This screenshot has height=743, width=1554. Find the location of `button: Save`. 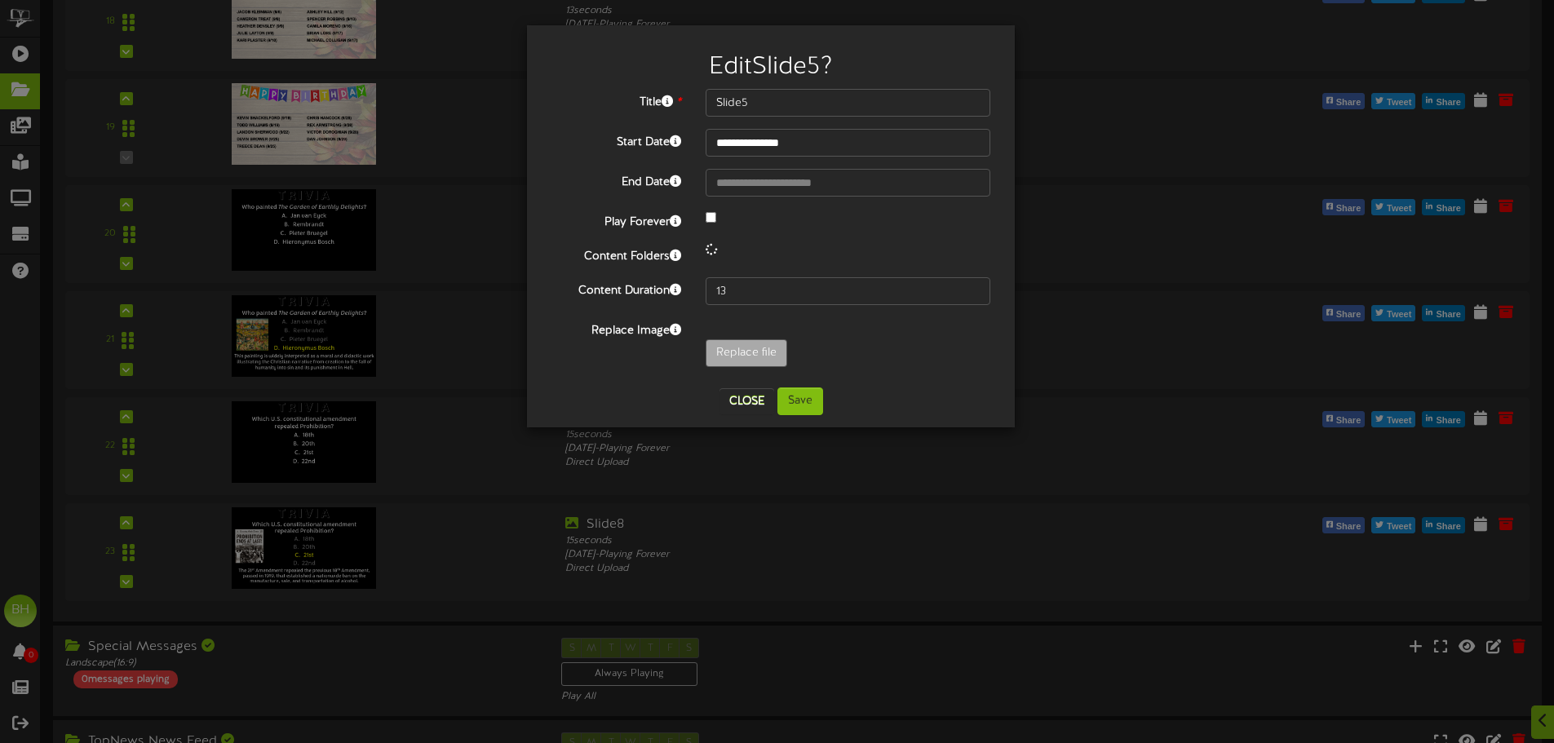

button: Save is located at coordinates (800, 401).